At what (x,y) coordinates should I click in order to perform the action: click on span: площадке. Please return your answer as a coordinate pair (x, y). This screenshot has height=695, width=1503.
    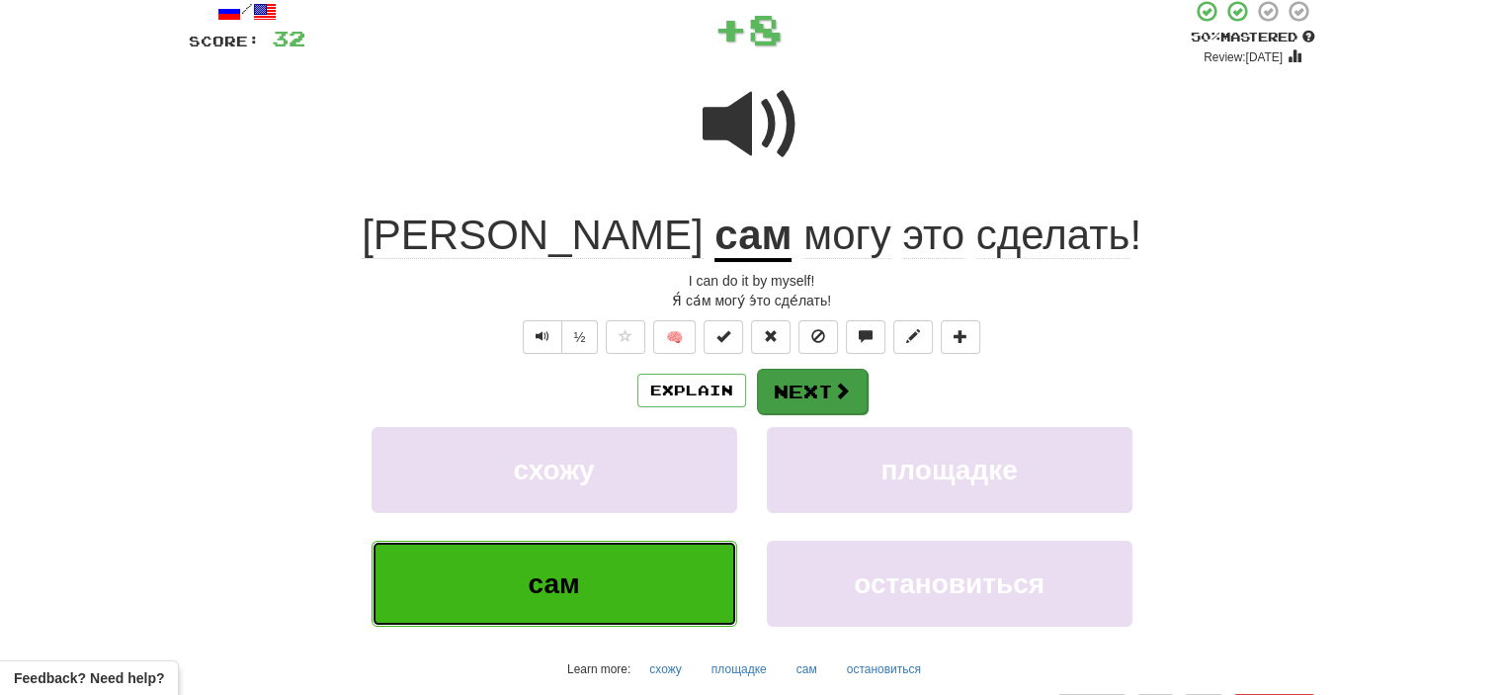
    Looking at the image, I should click on (949, 469).